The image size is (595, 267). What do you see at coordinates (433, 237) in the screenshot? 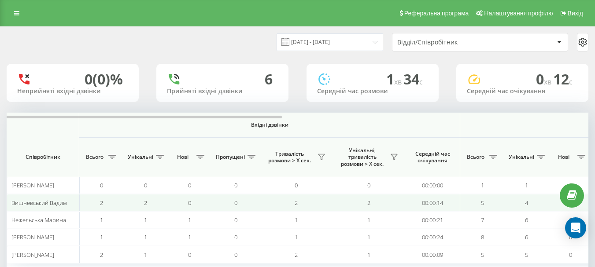
I see `td: 00:00:24` at bounding box center [433, 237].